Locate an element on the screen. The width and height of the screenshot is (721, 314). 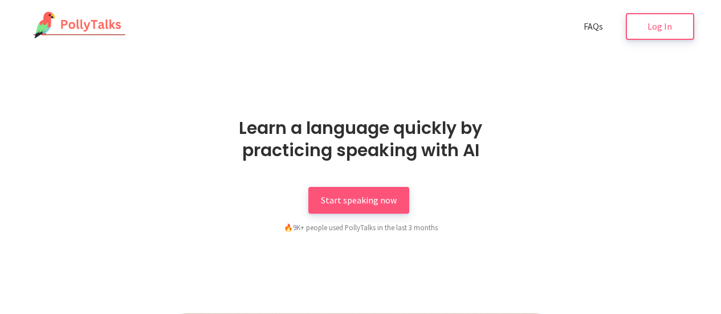
span: Log In is located at coordinates (660, 26).